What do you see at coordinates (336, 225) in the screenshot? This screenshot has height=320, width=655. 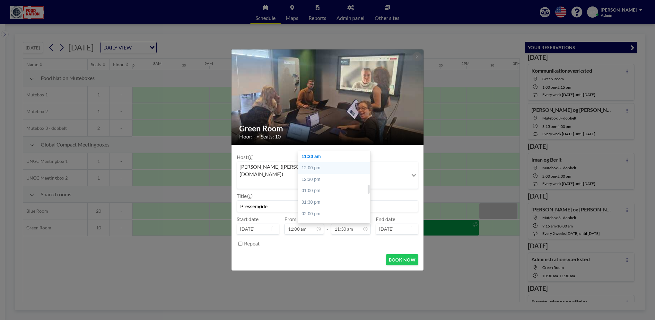 I see `div: 02:30 pm` at bounding box center [336, 225].